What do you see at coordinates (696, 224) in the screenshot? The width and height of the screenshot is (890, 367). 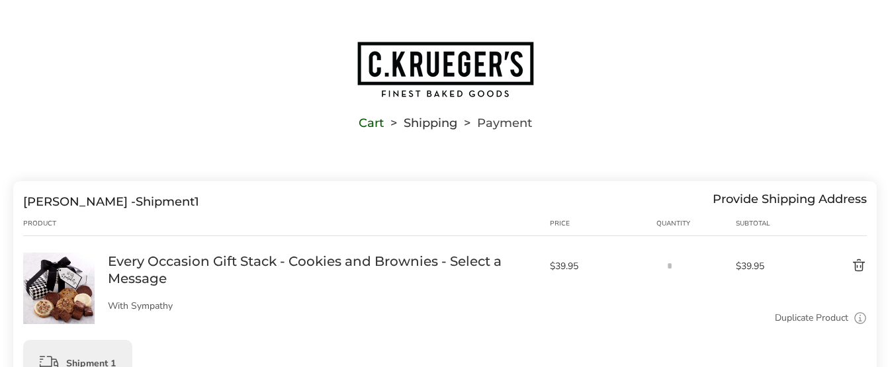 I see `div: Quantity` at bounding box center [696, 224].